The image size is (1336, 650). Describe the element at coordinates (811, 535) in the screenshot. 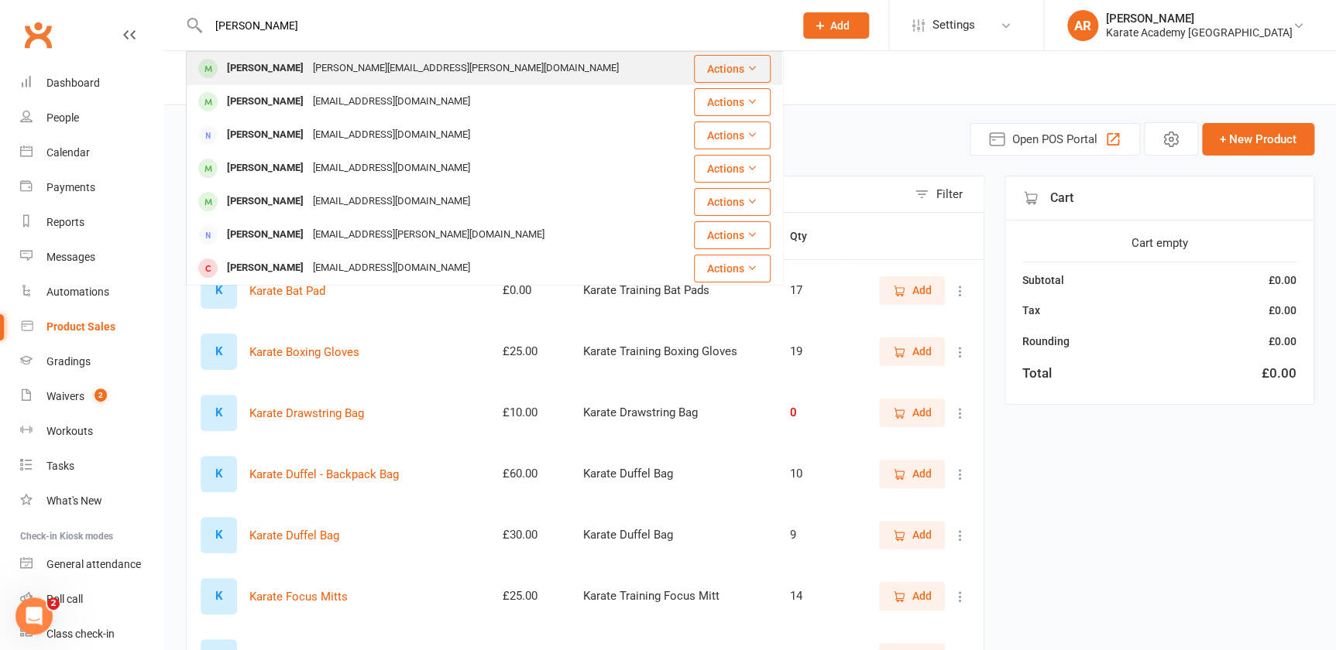

I see `div: 9` at that location.